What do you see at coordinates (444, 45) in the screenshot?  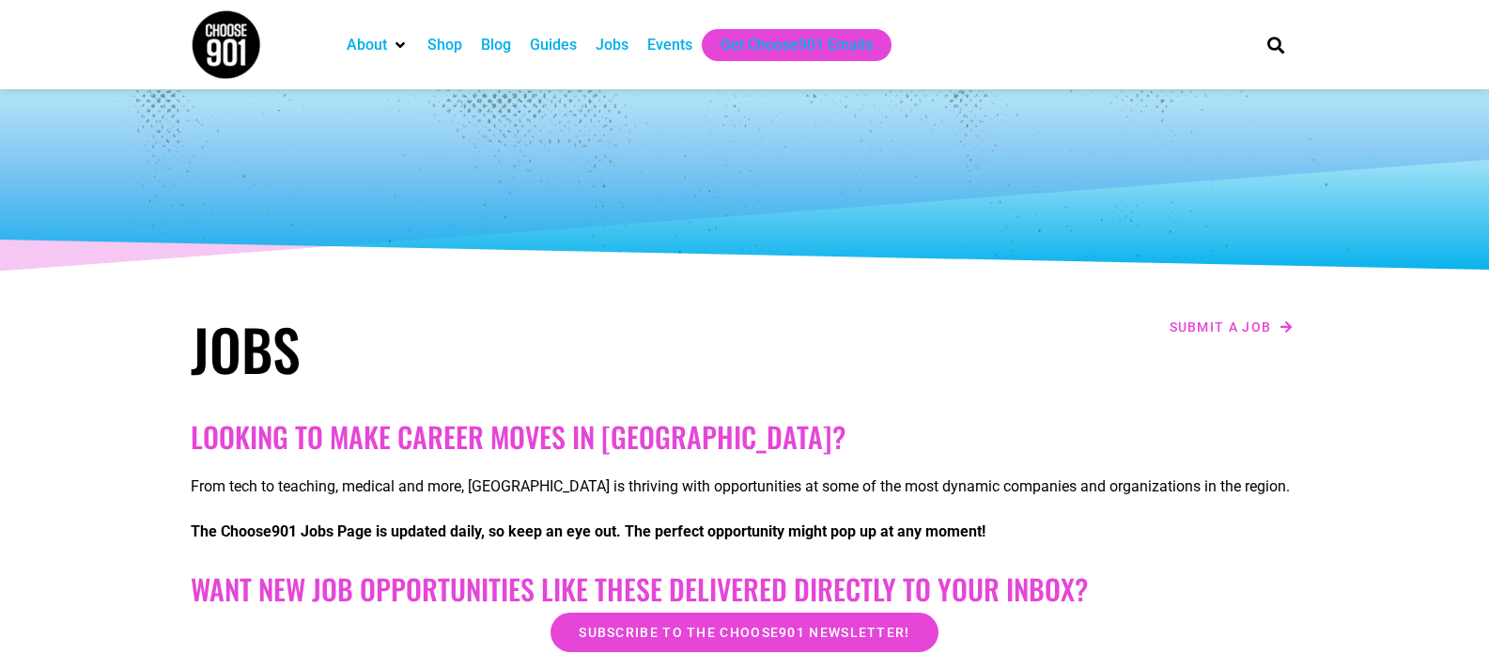 I see `a: Shop` at bounding box center [444, 45].